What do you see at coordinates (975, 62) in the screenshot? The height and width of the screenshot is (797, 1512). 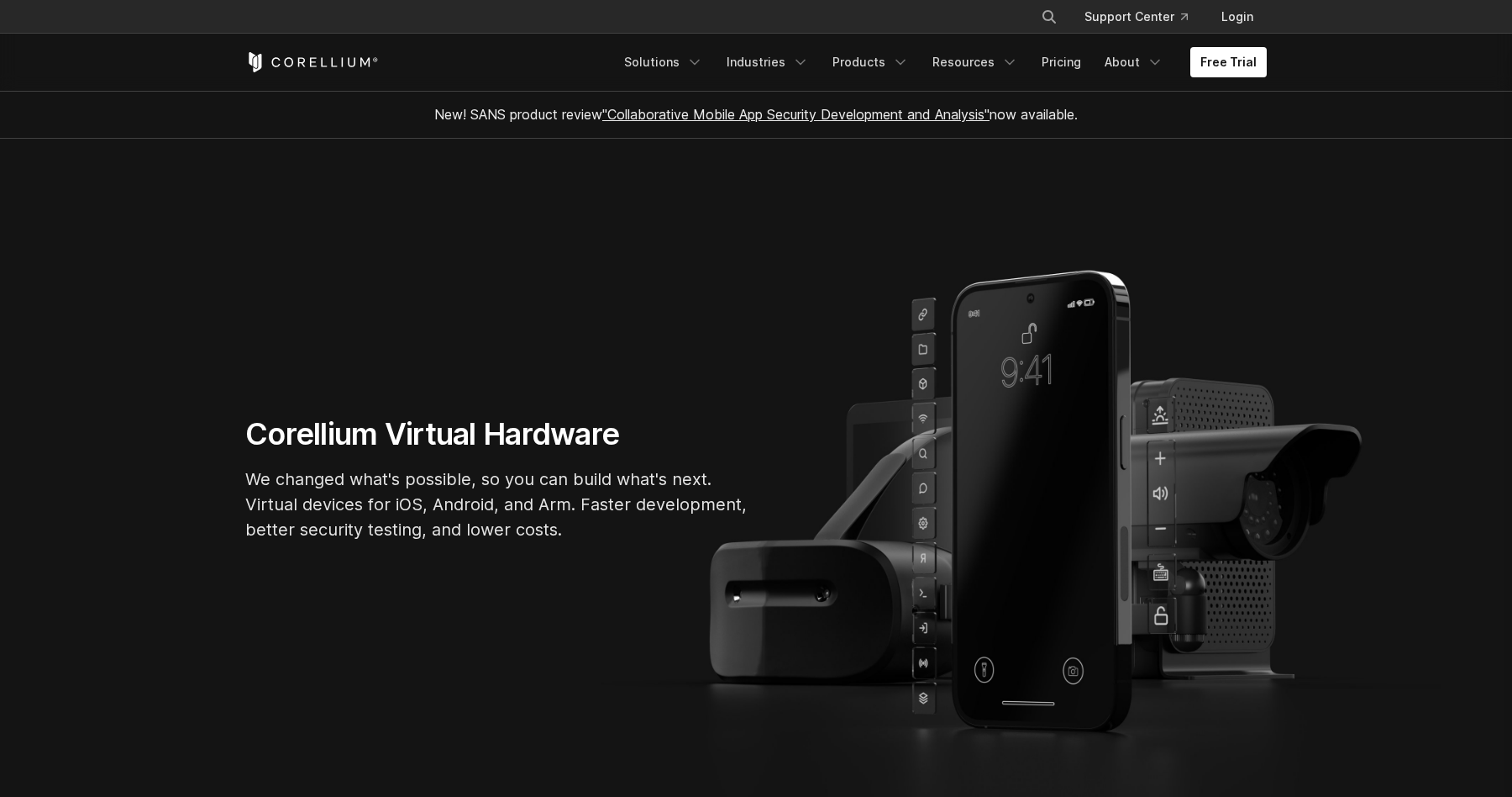 I see `a: Resources` at bounding box center [975, 62].